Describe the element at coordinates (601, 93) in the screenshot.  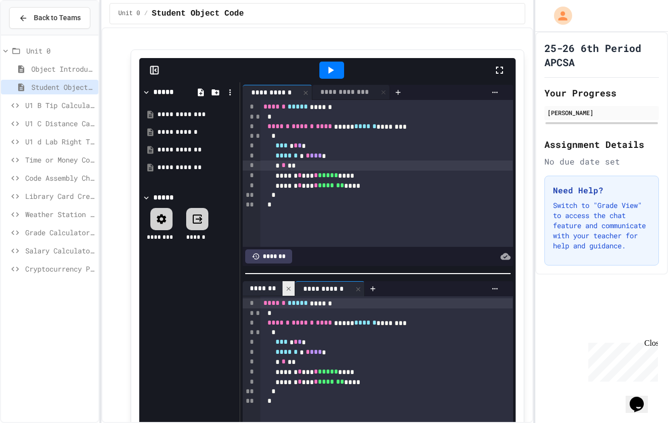
I see `h2: Your Progress` at that location.